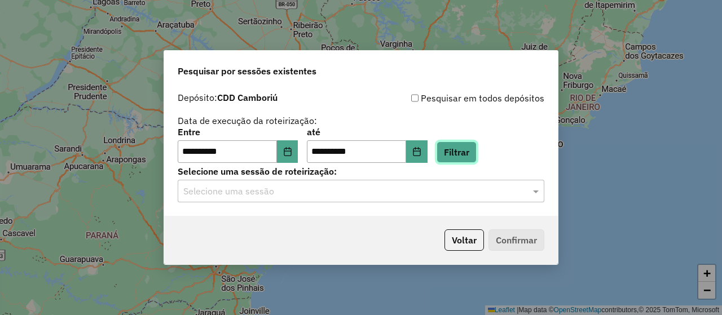  Describe the element at coordinates (367, 132) in the screenshot. I see `label: até` at that location.